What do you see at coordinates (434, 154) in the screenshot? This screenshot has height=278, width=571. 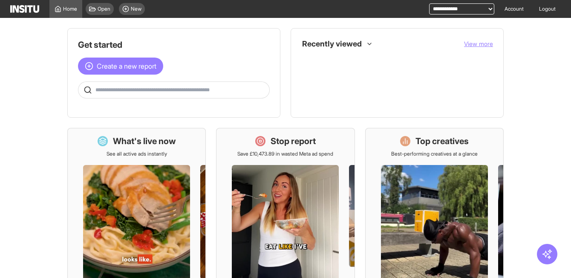 I see `p: Best-performing creatives at a glance` at bounding box center [434, 154].